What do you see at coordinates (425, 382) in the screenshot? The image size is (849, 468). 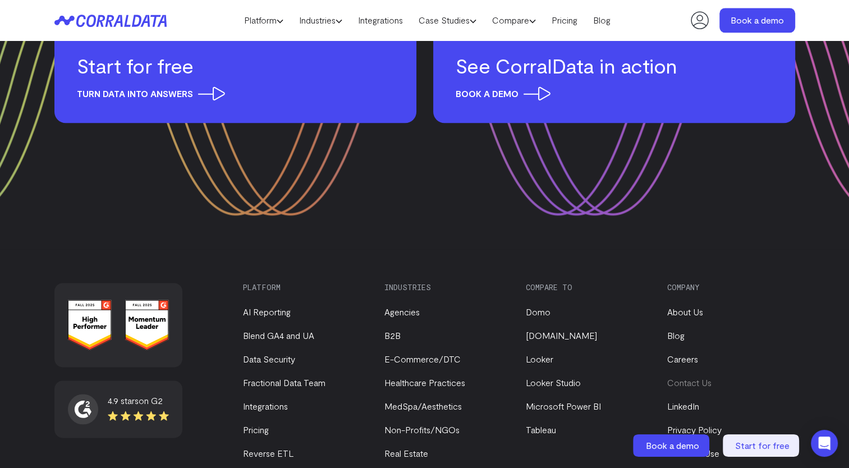 I see `a: Healthcare Practices` at bounding box center [425, 382].